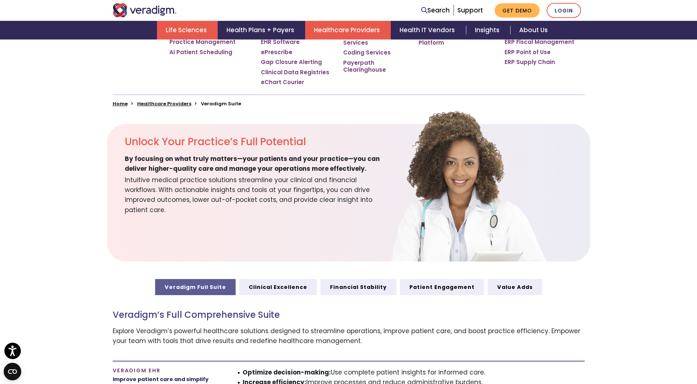 The width and height of the screenshot is (697, 384). I want to click on a: ERP Supply Chain, so click(530, 62).